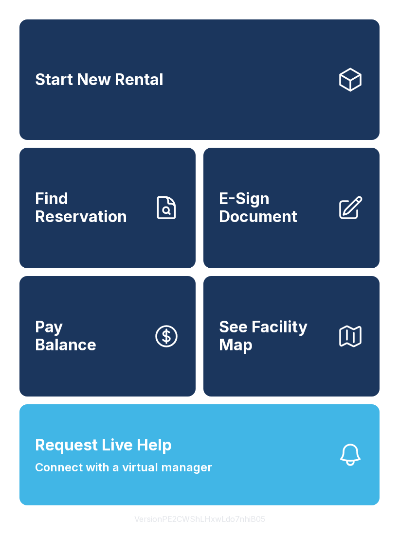 The image size is (399, 552). What do you see at coordinates (291, 208) in the screenshot?
I see `a: E-Sign Document` at bounding box center [291, 208].